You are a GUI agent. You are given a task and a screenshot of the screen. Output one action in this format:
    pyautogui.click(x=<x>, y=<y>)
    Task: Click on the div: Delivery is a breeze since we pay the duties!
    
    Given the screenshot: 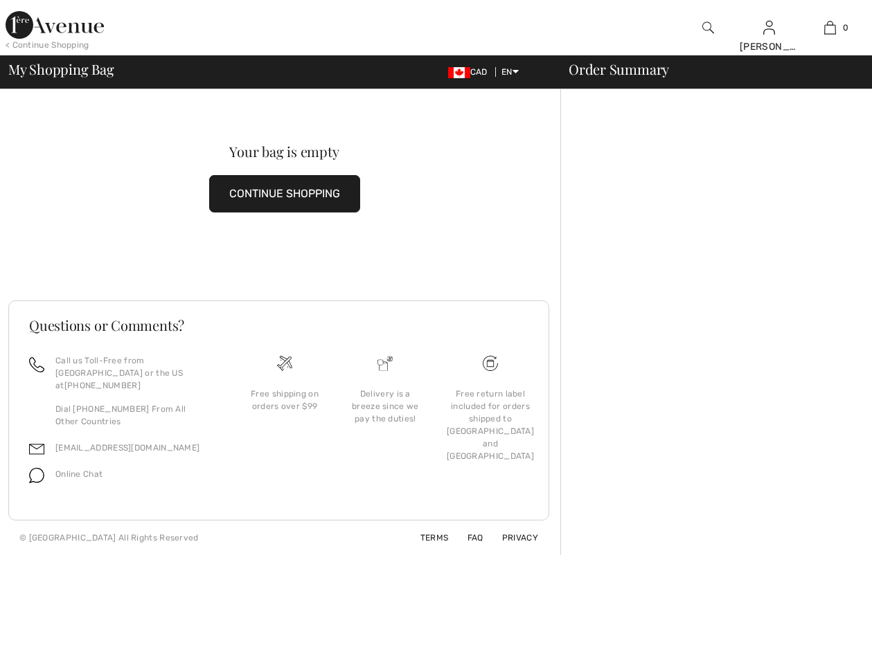 What is the action you would take?
    pyautogui.click(x=385, y=406)
    